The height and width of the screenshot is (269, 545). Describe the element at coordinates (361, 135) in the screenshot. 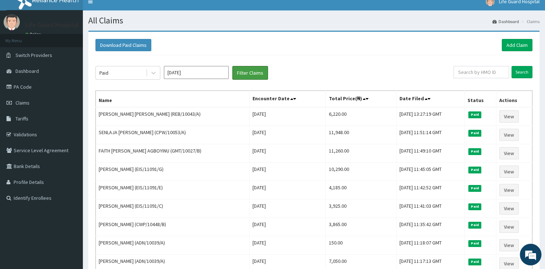

I see `td: 11,948.00` at that location.